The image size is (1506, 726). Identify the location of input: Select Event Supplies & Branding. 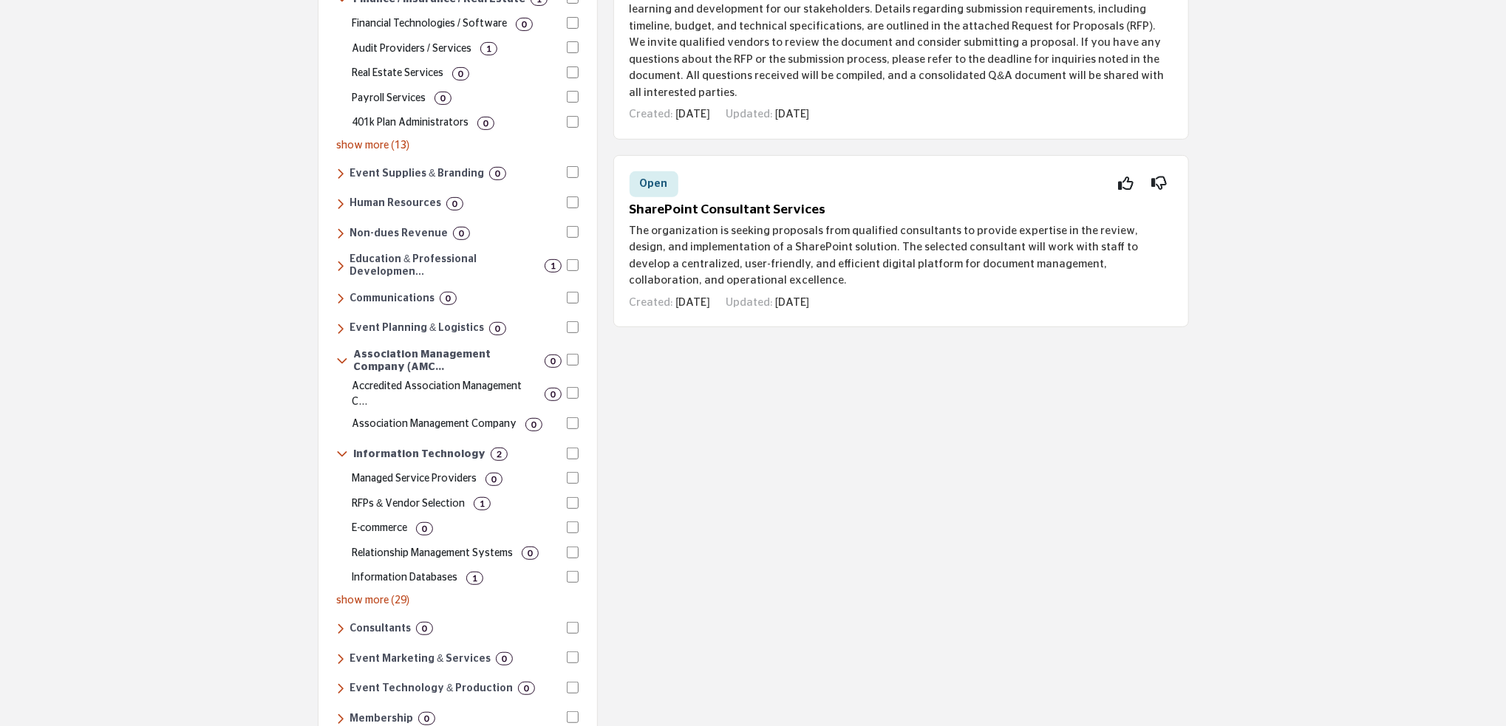
(573, 172).